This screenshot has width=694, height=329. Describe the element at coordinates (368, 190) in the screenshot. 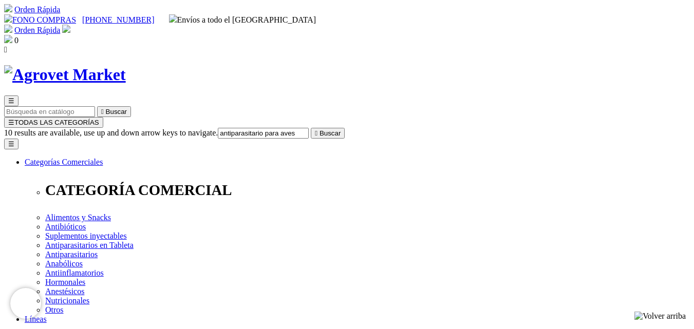

I see `p: CATEGORÍA COMERCIAL` at that location.